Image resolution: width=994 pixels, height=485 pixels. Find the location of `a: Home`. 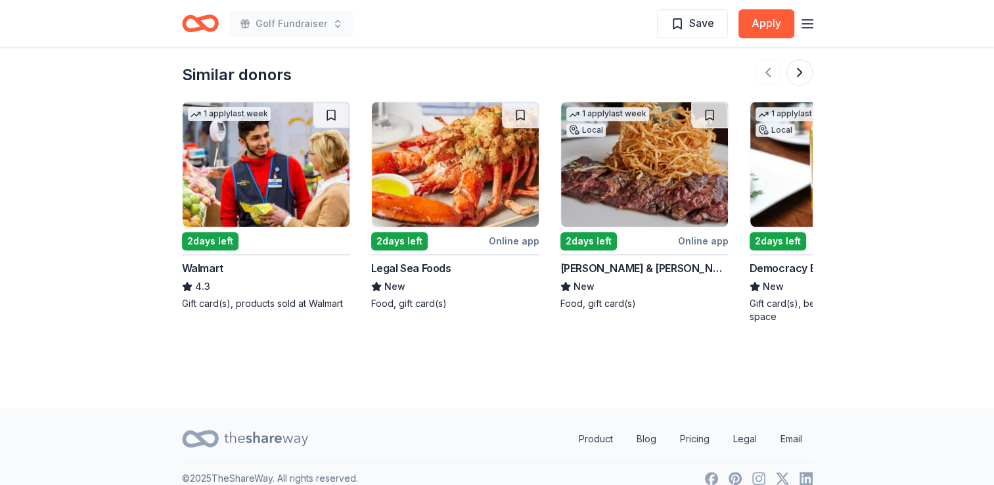

a: Home is located at coordinates (200, 23).